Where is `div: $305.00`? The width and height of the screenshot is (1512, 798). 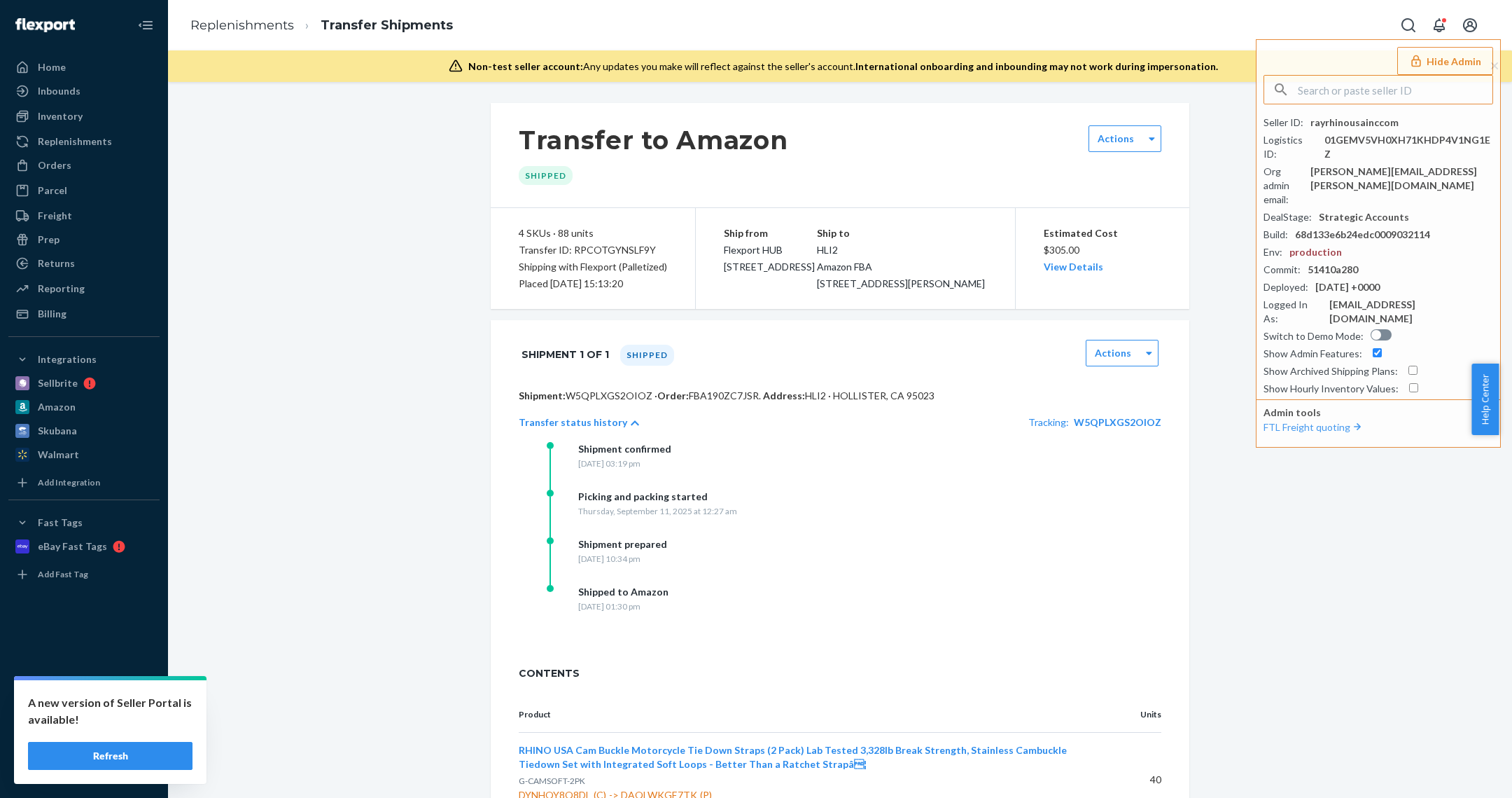
div: $305.00 is located at coordinates (1103, 250).